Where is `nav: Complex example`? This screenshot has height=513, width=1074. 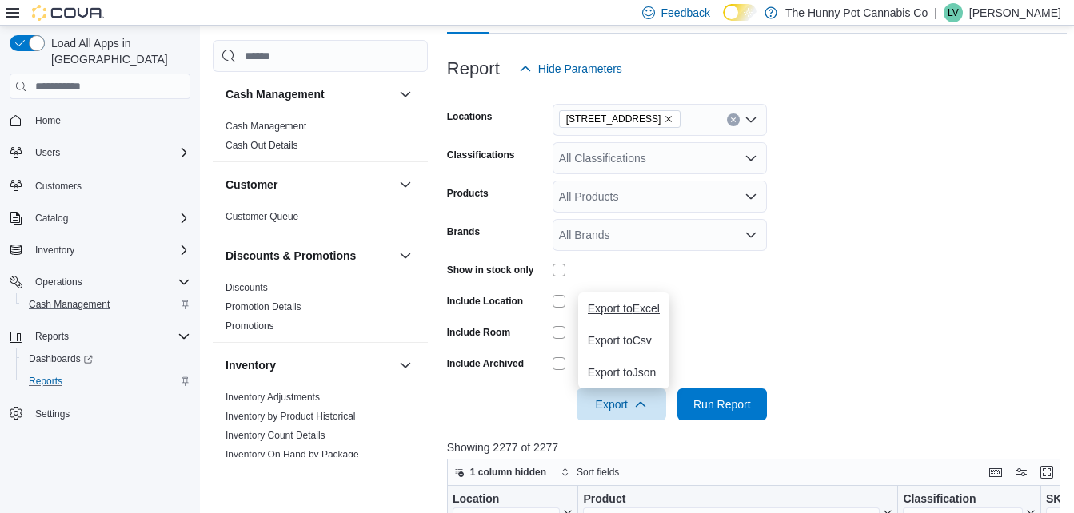
nav: Complex example is located at coordinates (100, 285).